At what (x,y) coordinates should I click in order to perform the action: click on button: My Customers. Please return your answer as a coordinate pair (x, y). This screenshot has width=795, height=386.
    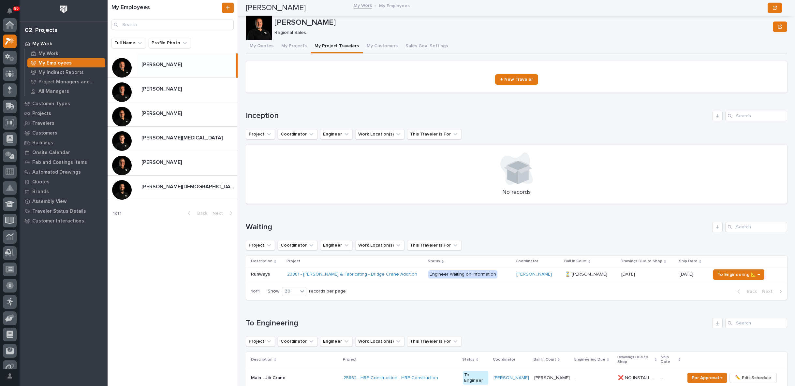
    Looking at the image, I should click on (382, 47).